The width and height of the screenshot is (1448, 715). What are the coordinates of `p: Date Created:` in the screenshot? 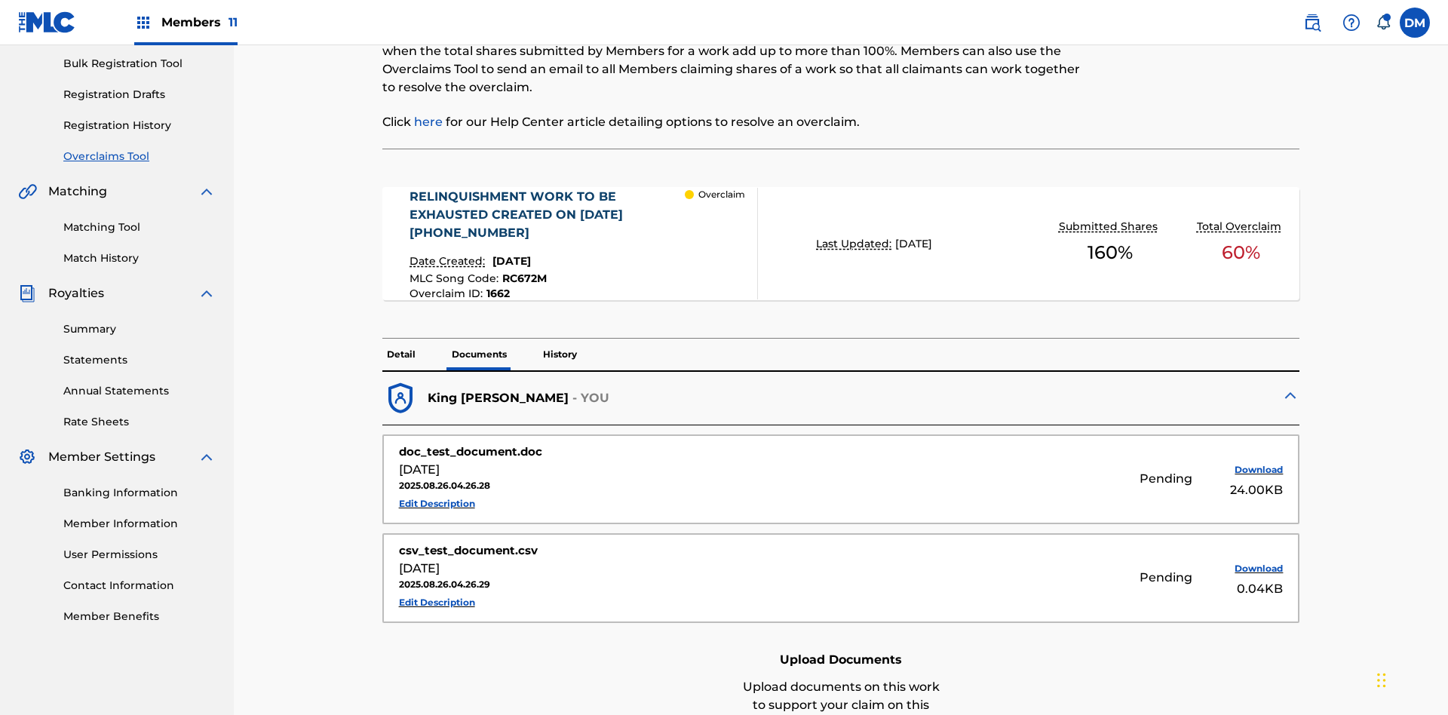 It's located at (449, 261).